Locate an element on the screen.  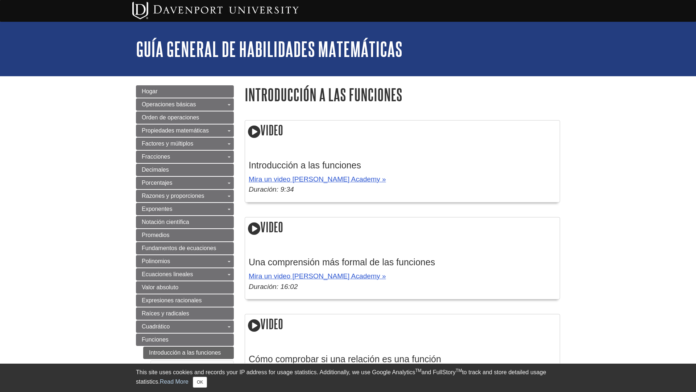
span: Funciones is located at coordinates (155, 339).